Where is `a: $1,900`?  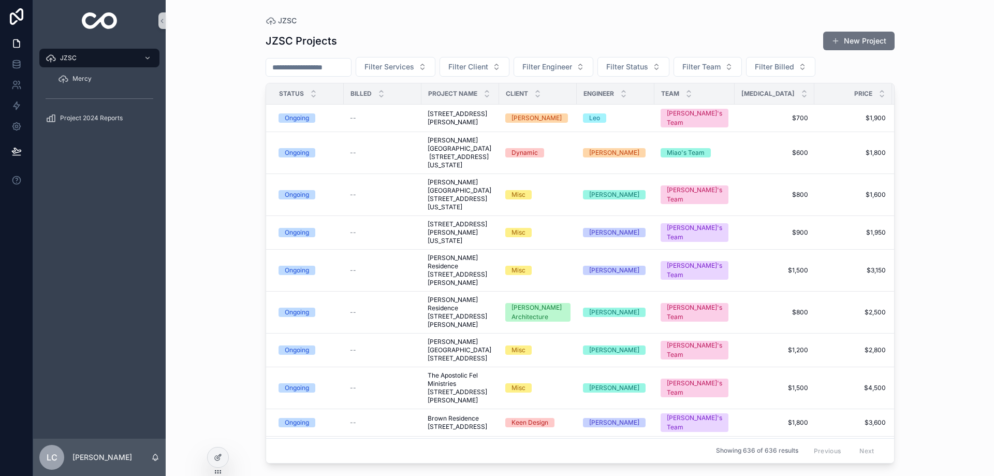 a: $1,900 is located at coordinates (853, 118).